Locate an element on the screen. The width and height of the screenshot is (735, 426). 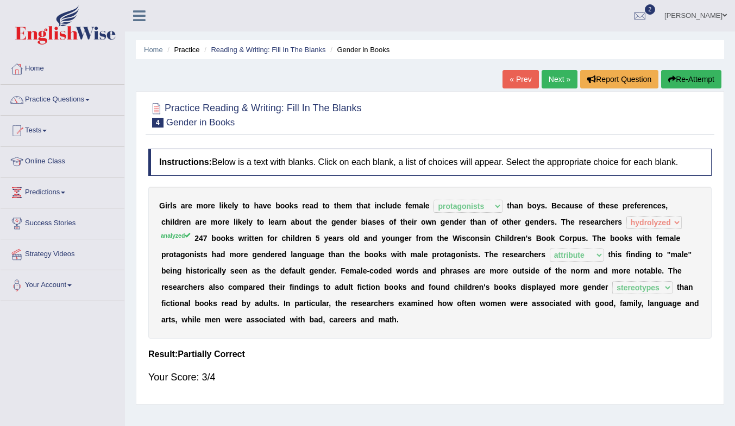
a: Success Stories is located at coordinates (62, 222).